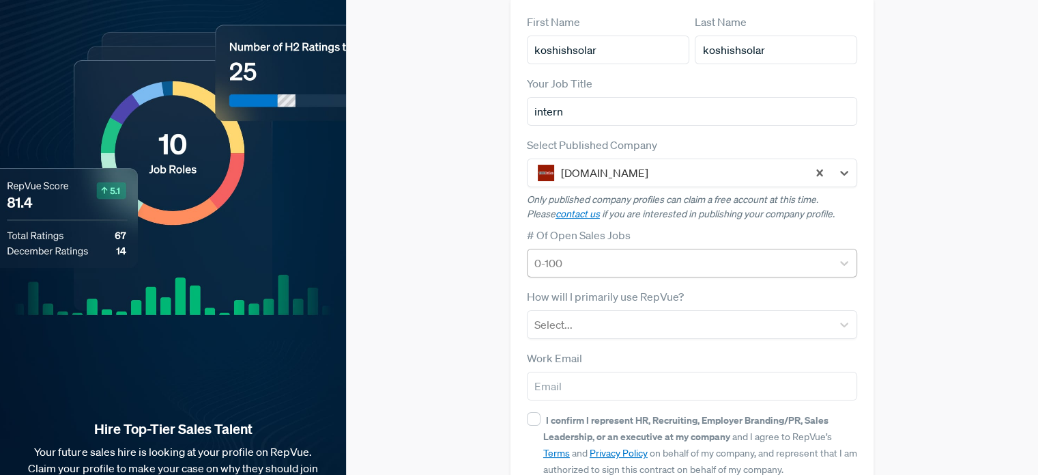 This screenshot has width=1038, height=475. I want to click on input: Email, so click(692, 386).